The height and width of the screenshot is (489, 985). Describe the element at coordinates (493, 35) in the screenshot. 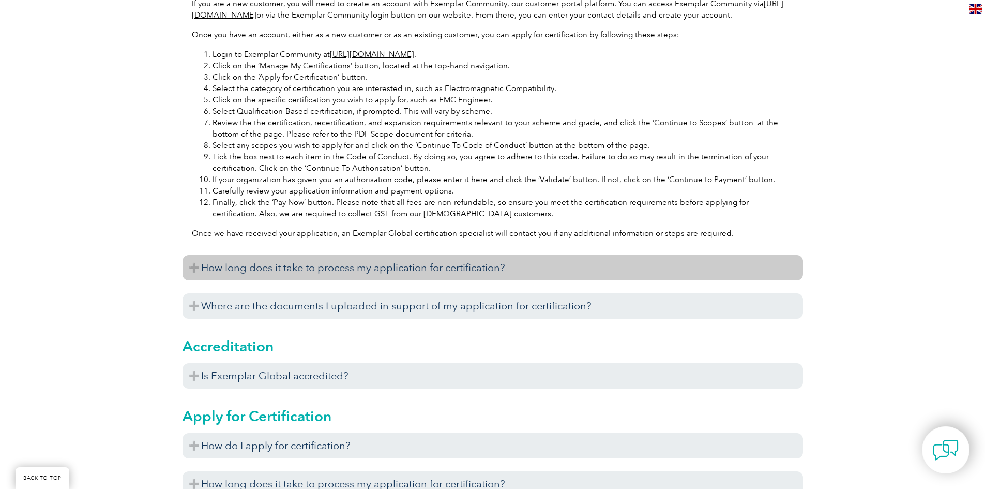

I see `p: Once you have an account, either as a new customer or as an existing customer, you can apply for ...` at that location.